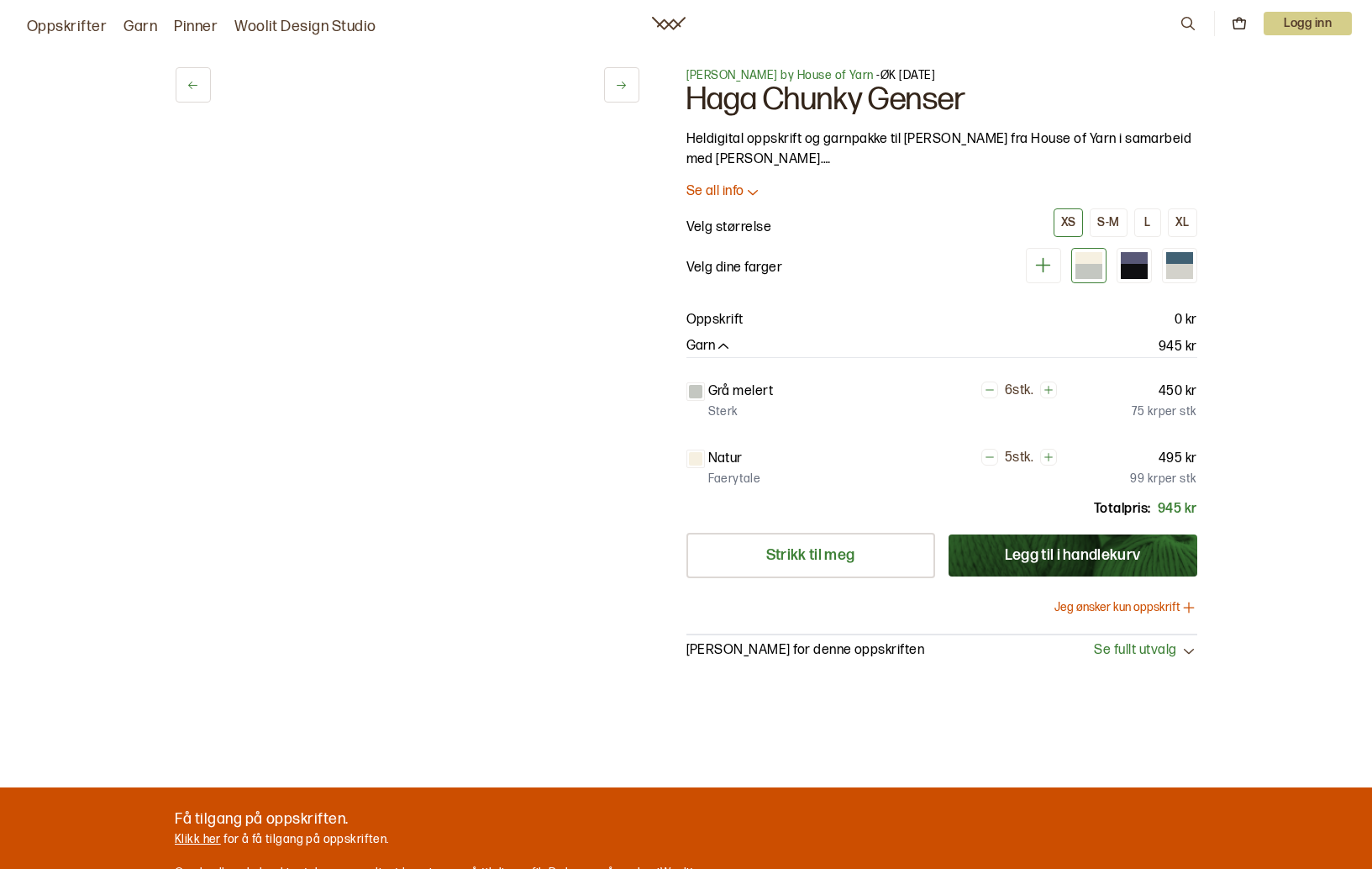 This screenshot has width=1372, height=869. Describe the element at coordinates (729, 227) in the screenshot. I see `p: Velg størrelse` at that location.